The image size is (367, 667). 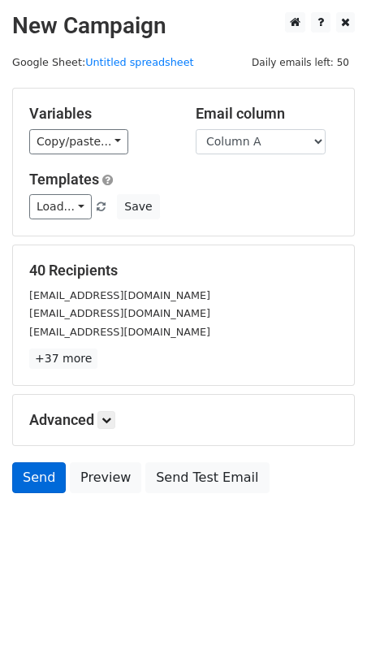 I want to click on a: Load..., so click(x=60, y=206).